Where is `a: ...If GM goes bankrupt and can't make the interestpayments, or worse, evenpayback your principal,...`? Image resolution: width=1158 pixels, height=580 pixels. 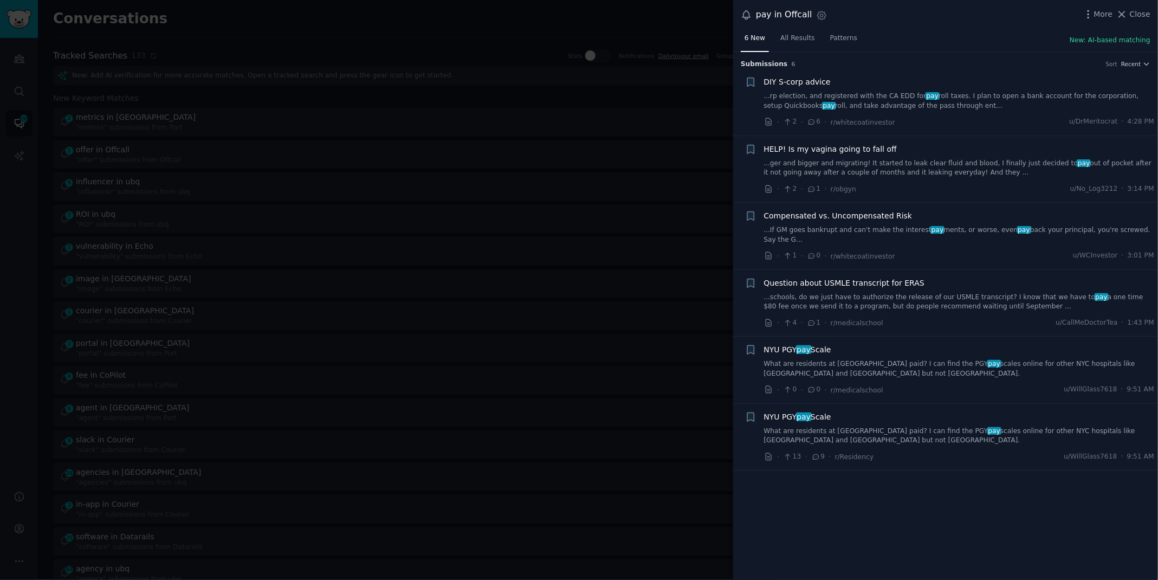
a: ...If GM goes bankrupt and can't make the interestpayments, or worse, evenpayback your principal,... is located at coordinates (959, 235).